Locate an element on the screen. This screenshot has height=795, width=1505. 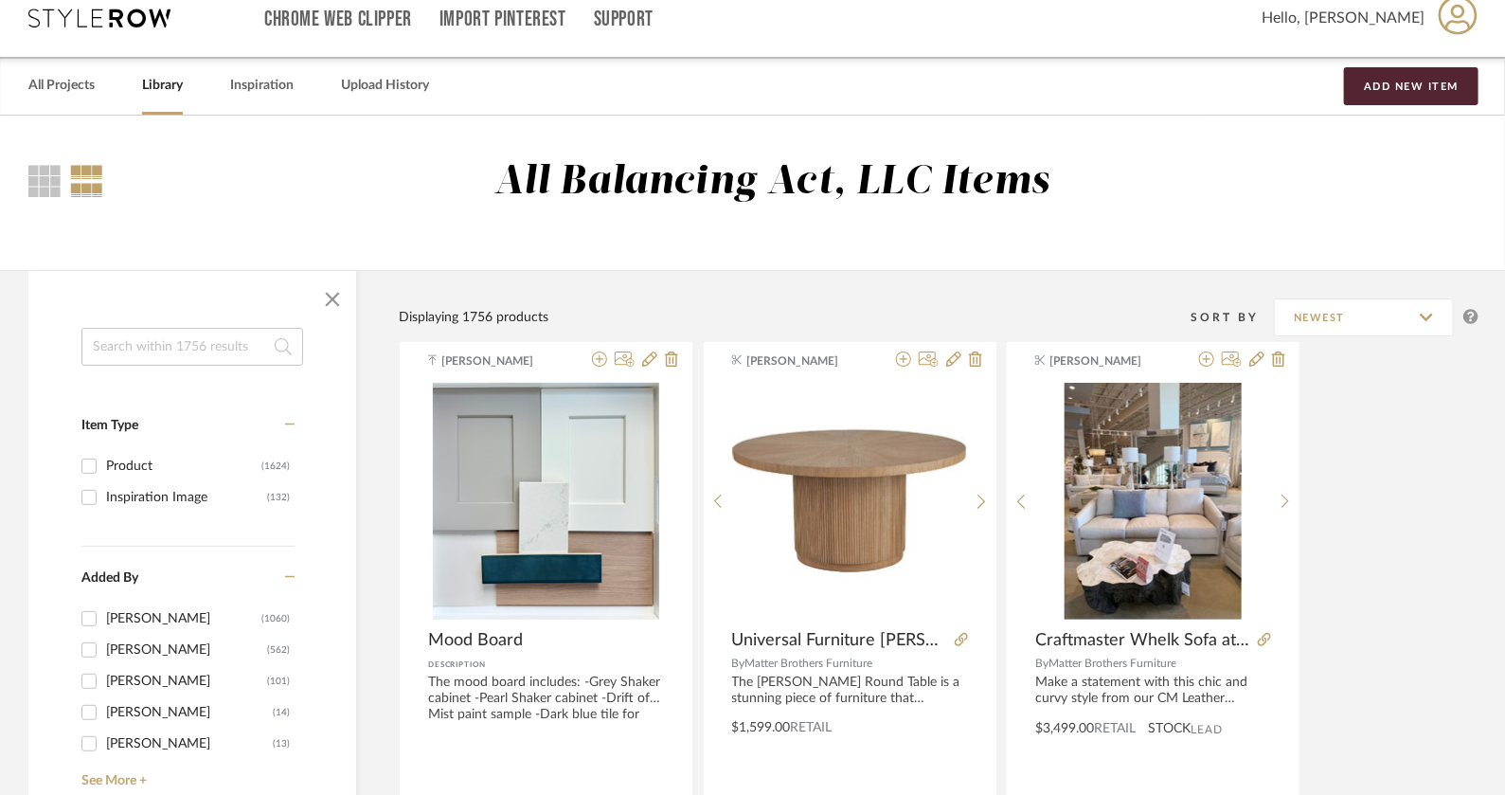
img: Universal Furniture Carmen Round Table at Matter Brothers Furniture is located at coordinates (850, 501).